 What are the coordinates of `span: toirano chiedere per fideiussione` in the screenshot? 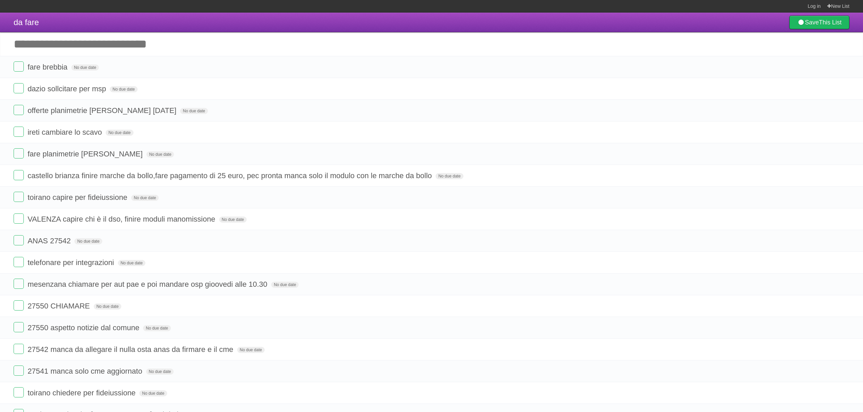 It's located at (82, 393).